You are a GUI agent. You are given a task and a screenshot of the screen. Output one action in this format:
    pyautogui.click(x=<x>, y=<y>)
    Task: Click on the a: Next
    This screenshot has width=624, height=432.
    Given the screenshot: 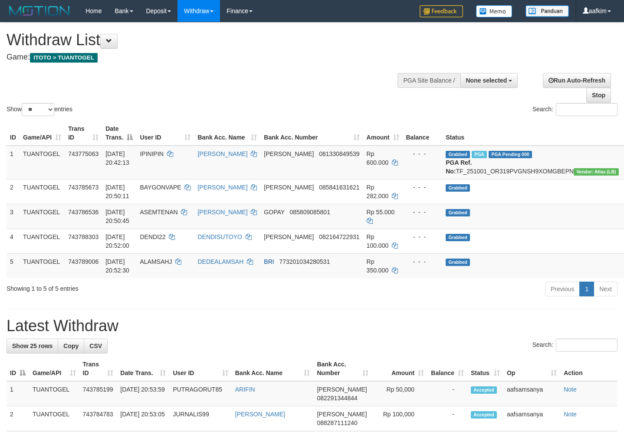 What is the action you would take?
    pyautogui.click(x=606, y=289)
    